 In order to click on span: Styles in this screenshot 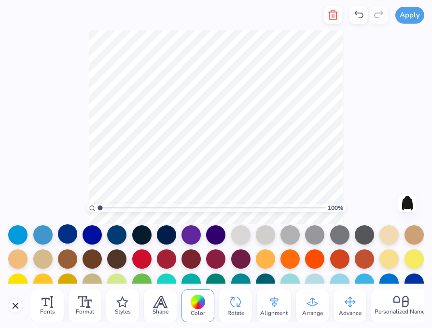, I will do `click(123, 312)`.